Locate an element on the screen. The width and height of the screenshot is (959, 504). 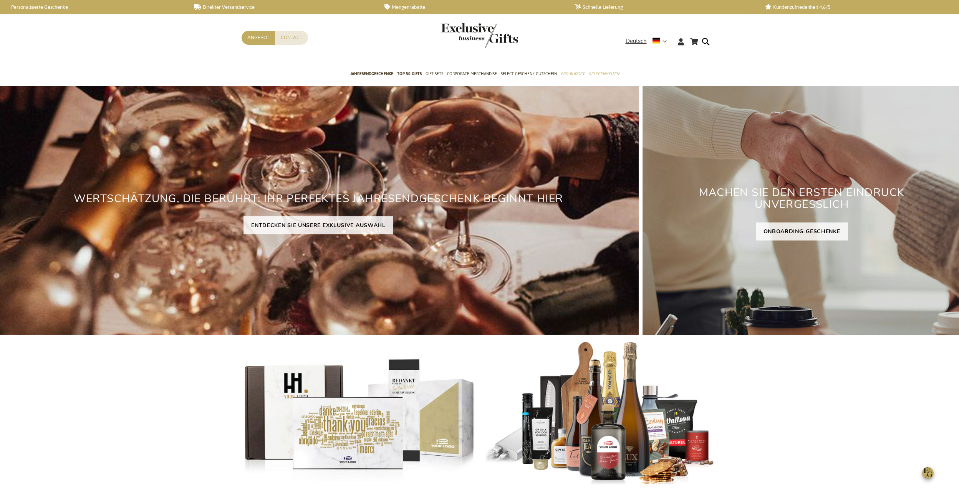
a: Angebot is located at coordinates (258, 38).